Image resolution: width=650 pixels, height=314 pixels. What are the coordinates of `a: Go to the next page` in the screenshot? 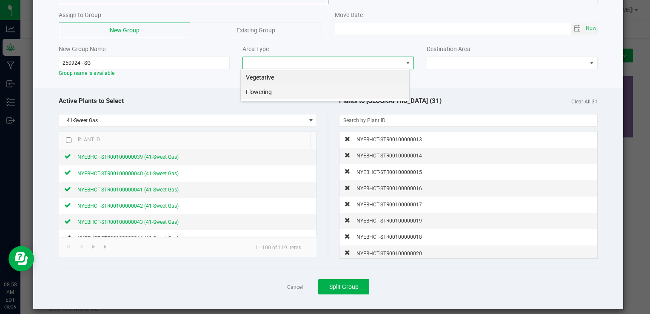 It's located at (93, 246).